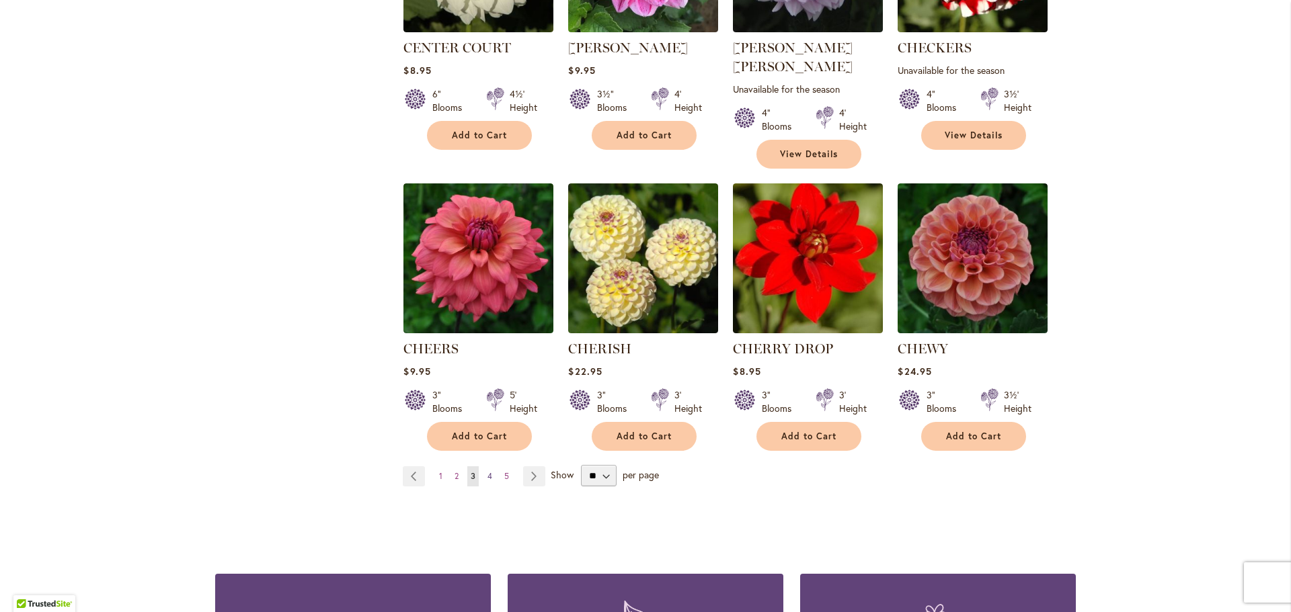 Image resolution: width=1291 pixels, height=612 pixels. I want to click on img: CHEERS, so click(478, 258).